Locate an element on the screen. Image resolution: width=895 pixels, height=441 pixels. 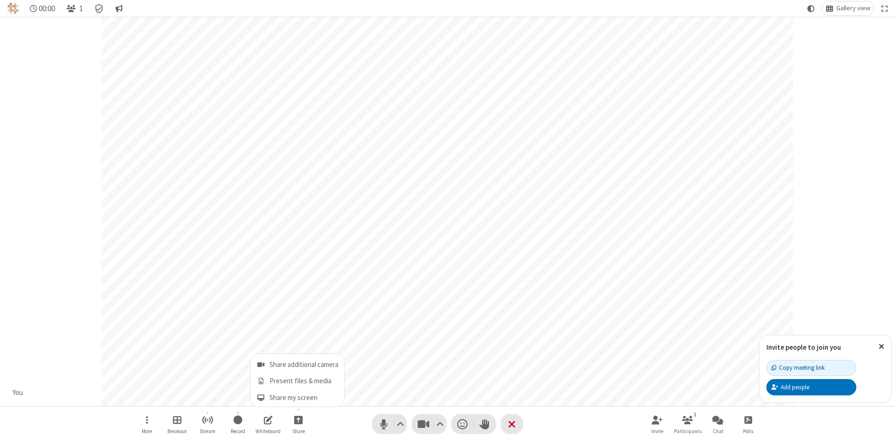
div: You is located at coordinates (18, 393).